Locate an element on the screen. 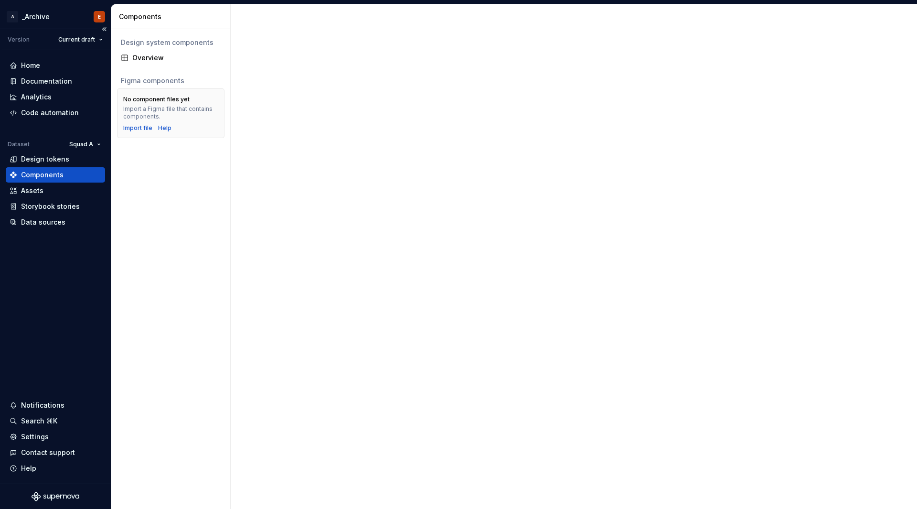 The width and height of the screenshot is (917, 509). button: Collapse sidebar is located at coordinates (104, 29).